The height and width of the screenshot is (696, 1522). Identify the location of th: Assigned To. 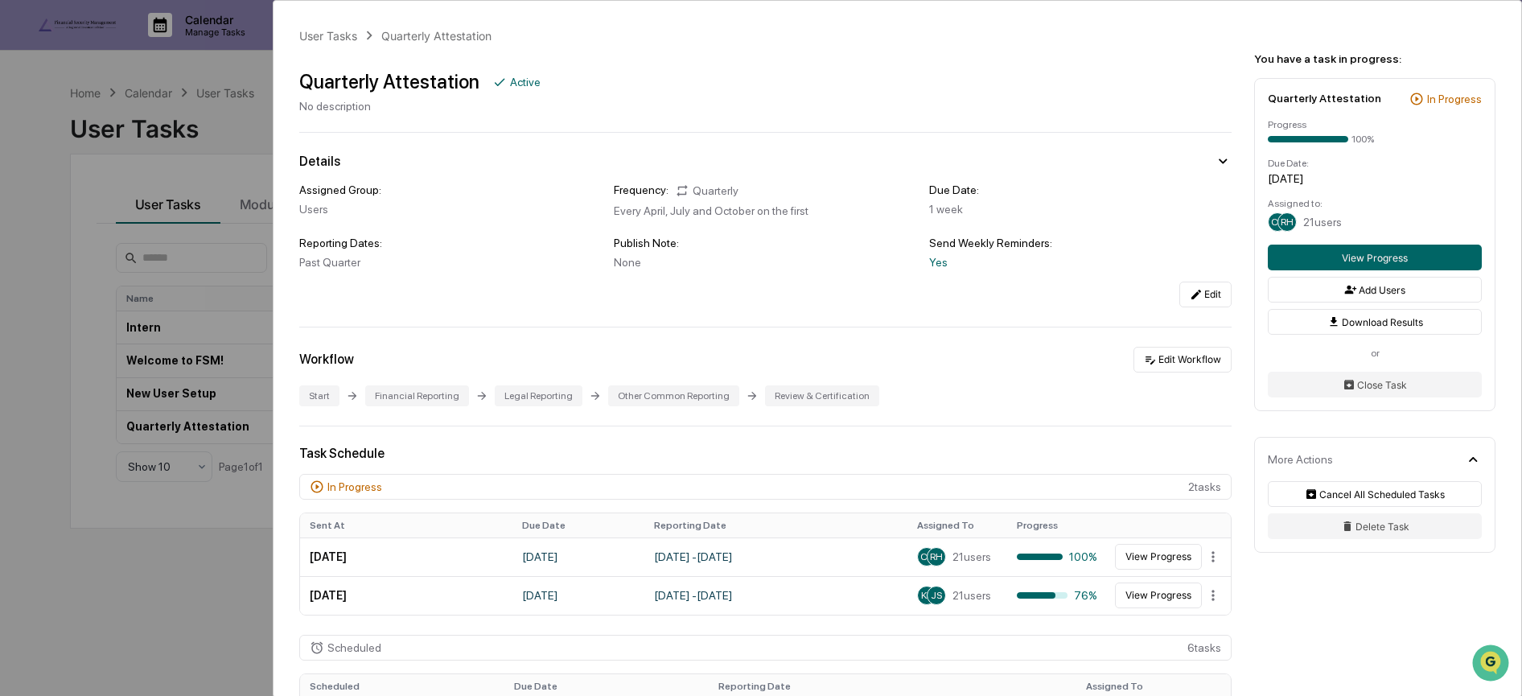
(957, 525).